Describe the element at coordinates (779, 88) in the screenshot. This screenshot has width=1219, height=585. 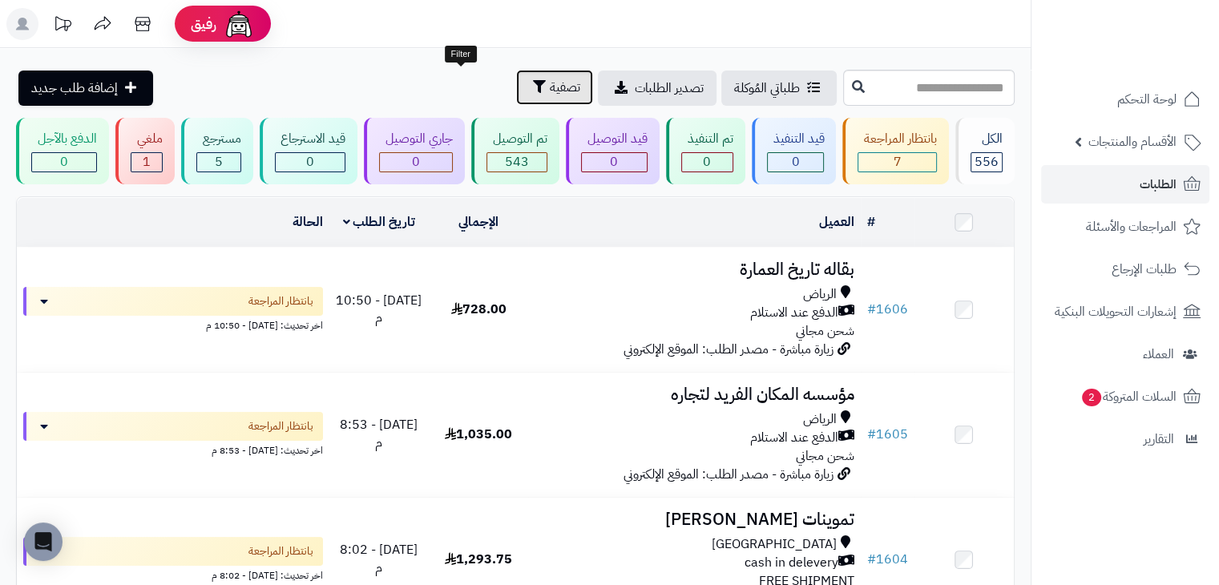
I see `a: طلباتي المُوكلة` at that location.